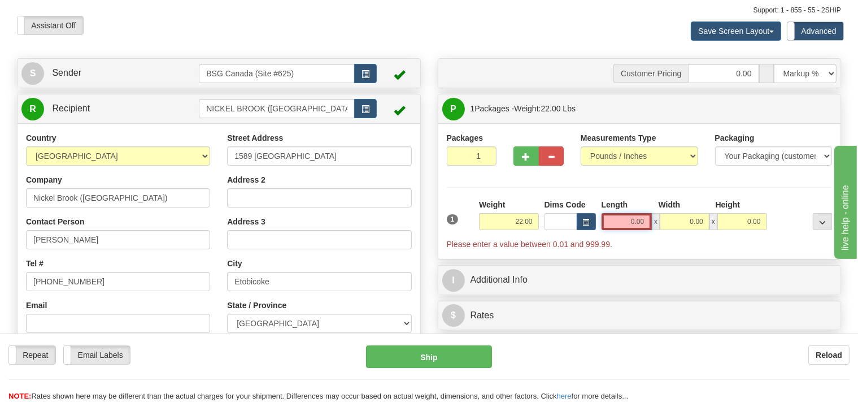 This screenshot has width=858, height=402. Describe the element at coordinates (97, 355) in the screenshot. I see `label: Email Labels` at that location.